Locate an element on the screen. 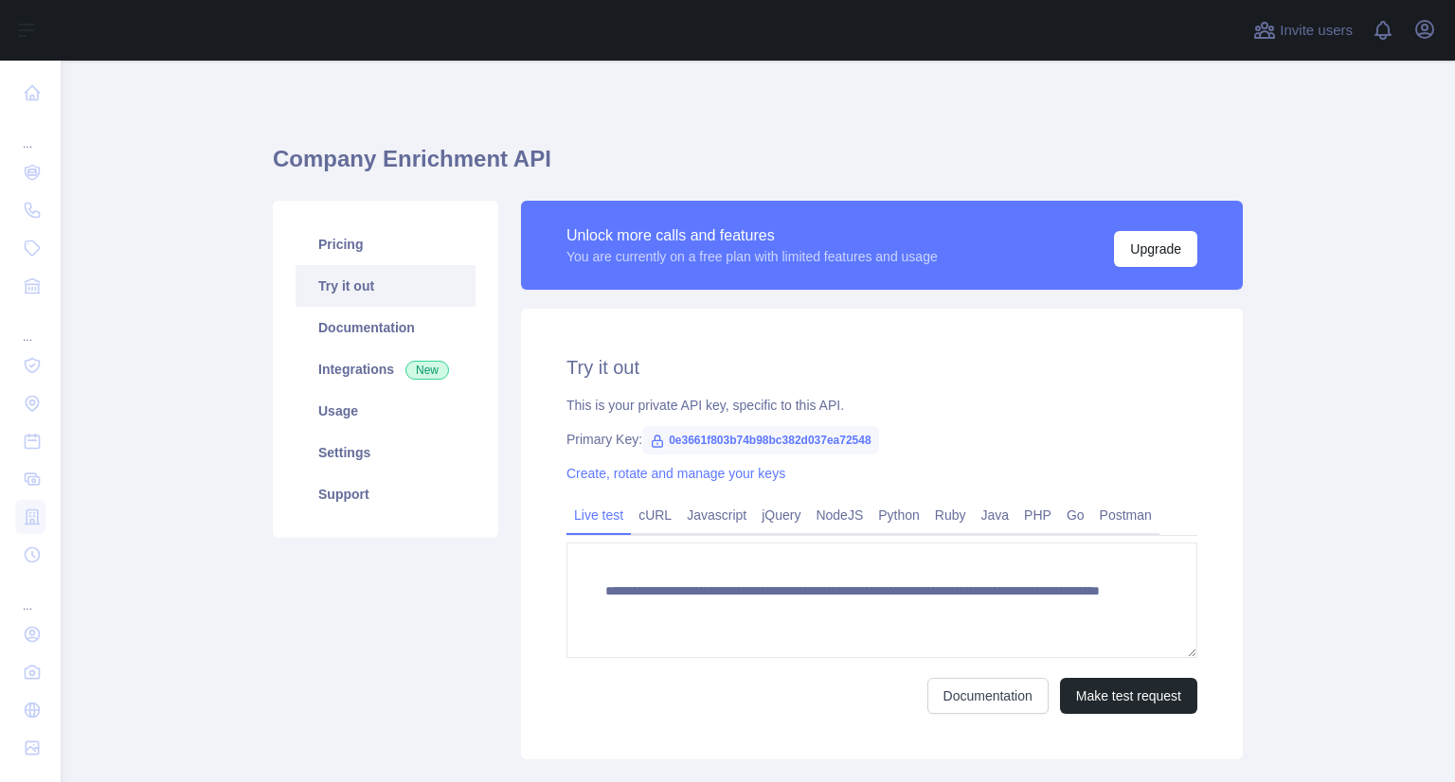  a: jQuery is located at coordinates (781, 515).